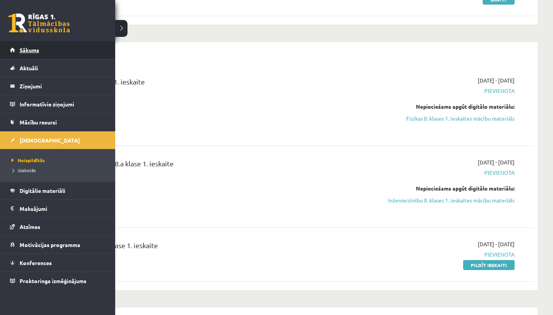 The image size is (553, 315). What do you see at coordinates (63, 86) in the screenshot?
I see `legend: Ziņojumi` at bounding box center [63, 86].